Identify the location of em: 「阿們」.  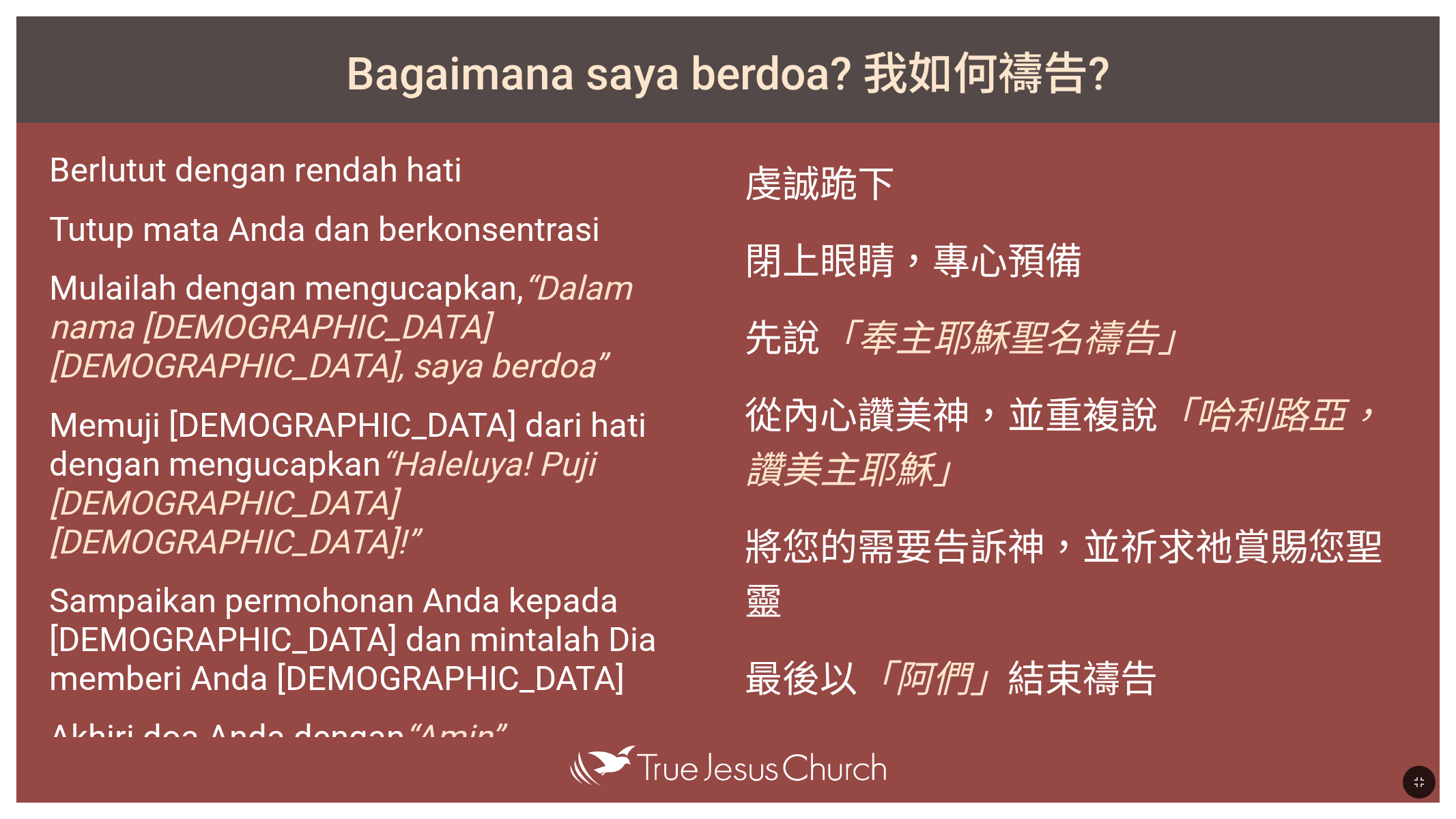
(932, 679).